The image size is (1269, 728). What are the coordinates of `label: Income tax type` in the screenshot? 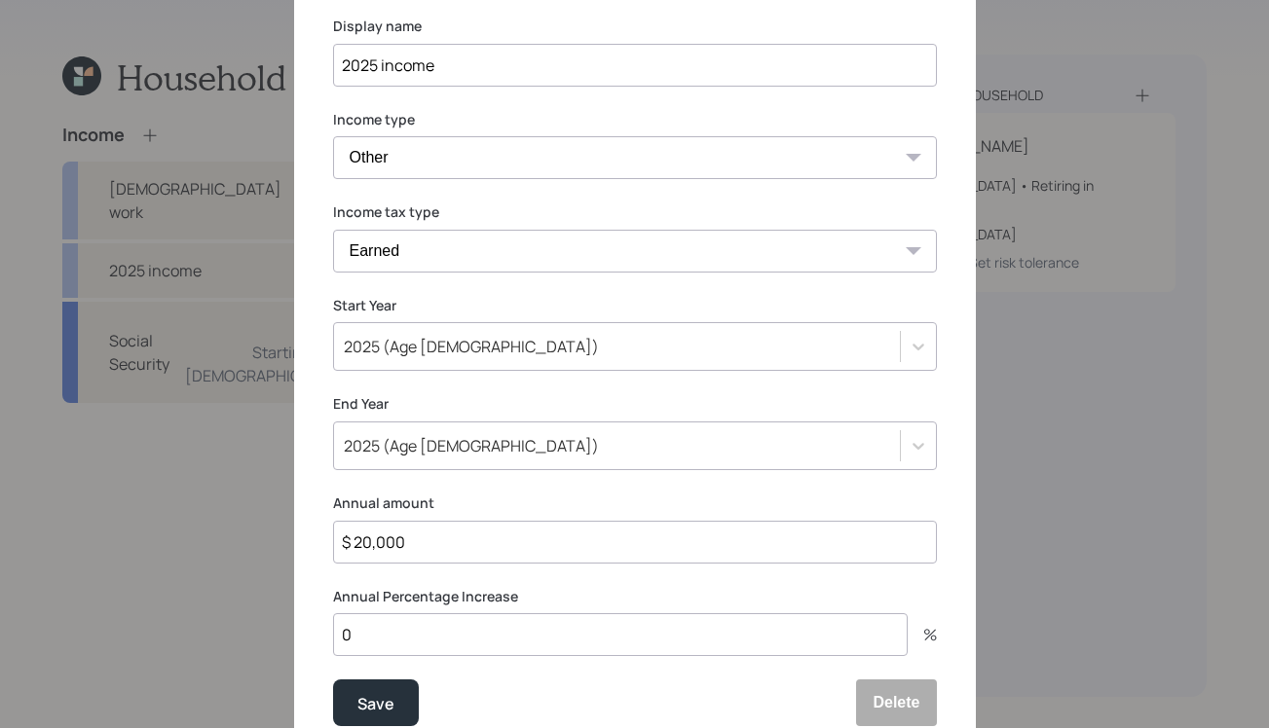 It's located at (635, 212).